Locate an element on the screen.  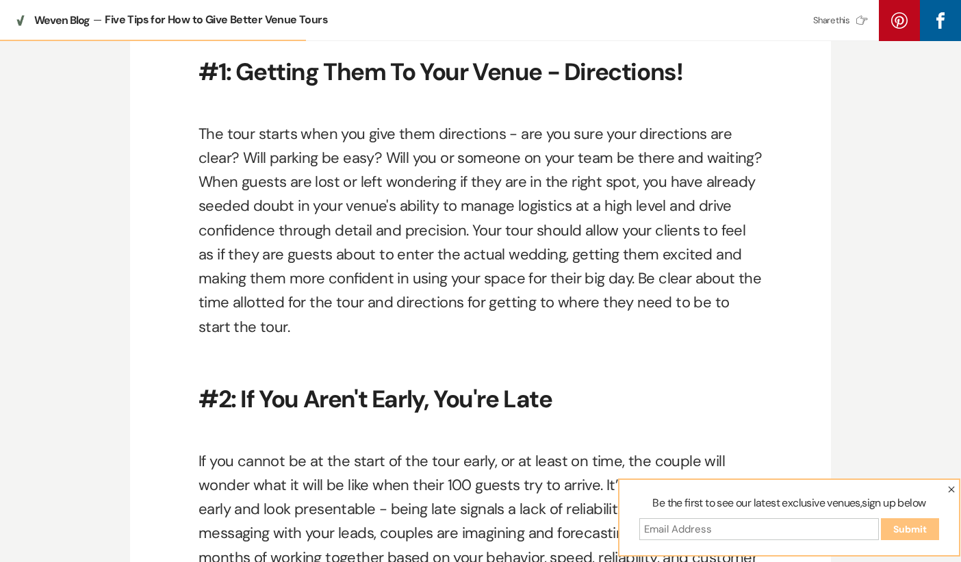
input: Email Address is located at coordinates (759, 529).